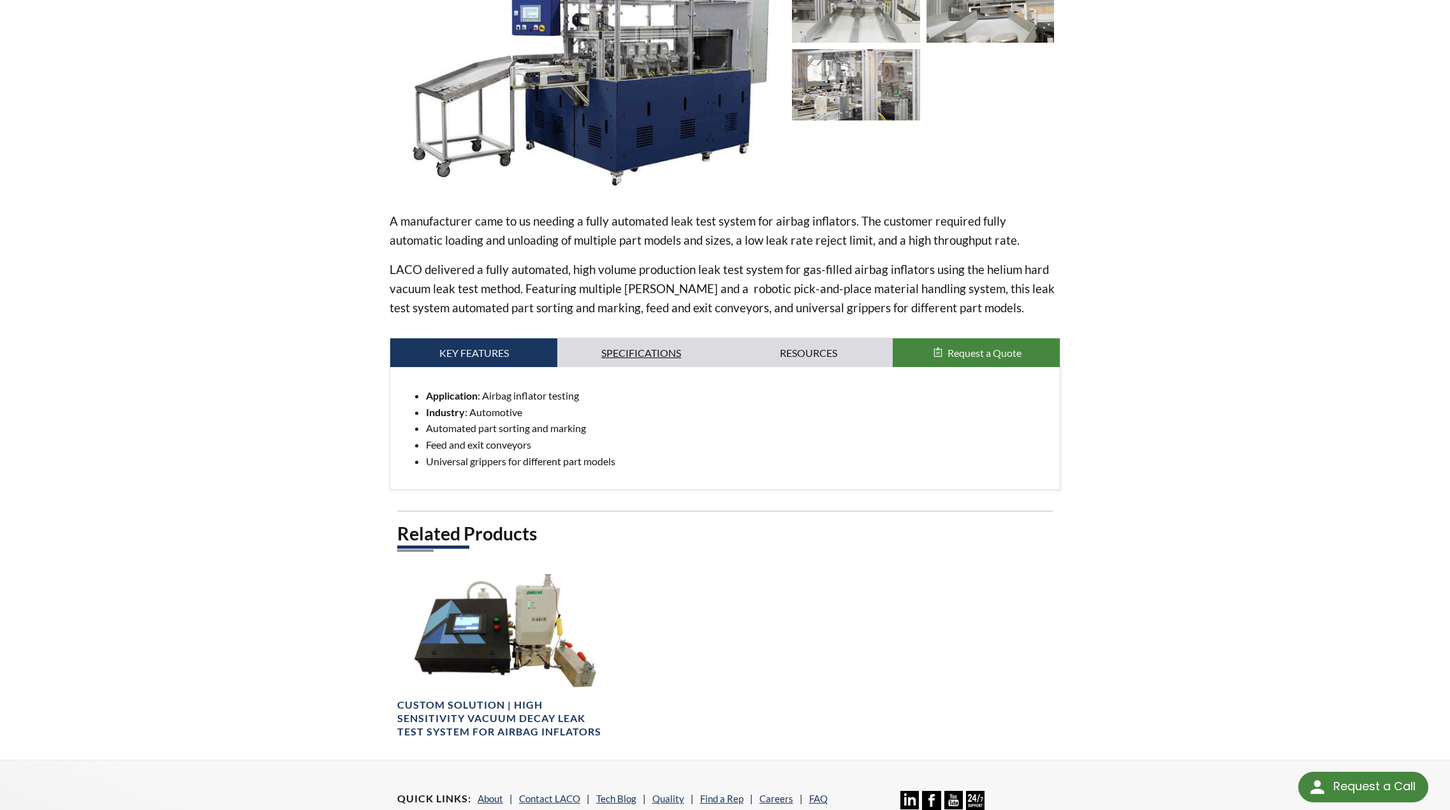 Image resolution: width=1450 pixels, height=810 pixels. What do you see at coordinates (738, 462) in the screenshot?
I see `li: Universal grippers for different part models` at bounding box center [738, 462].